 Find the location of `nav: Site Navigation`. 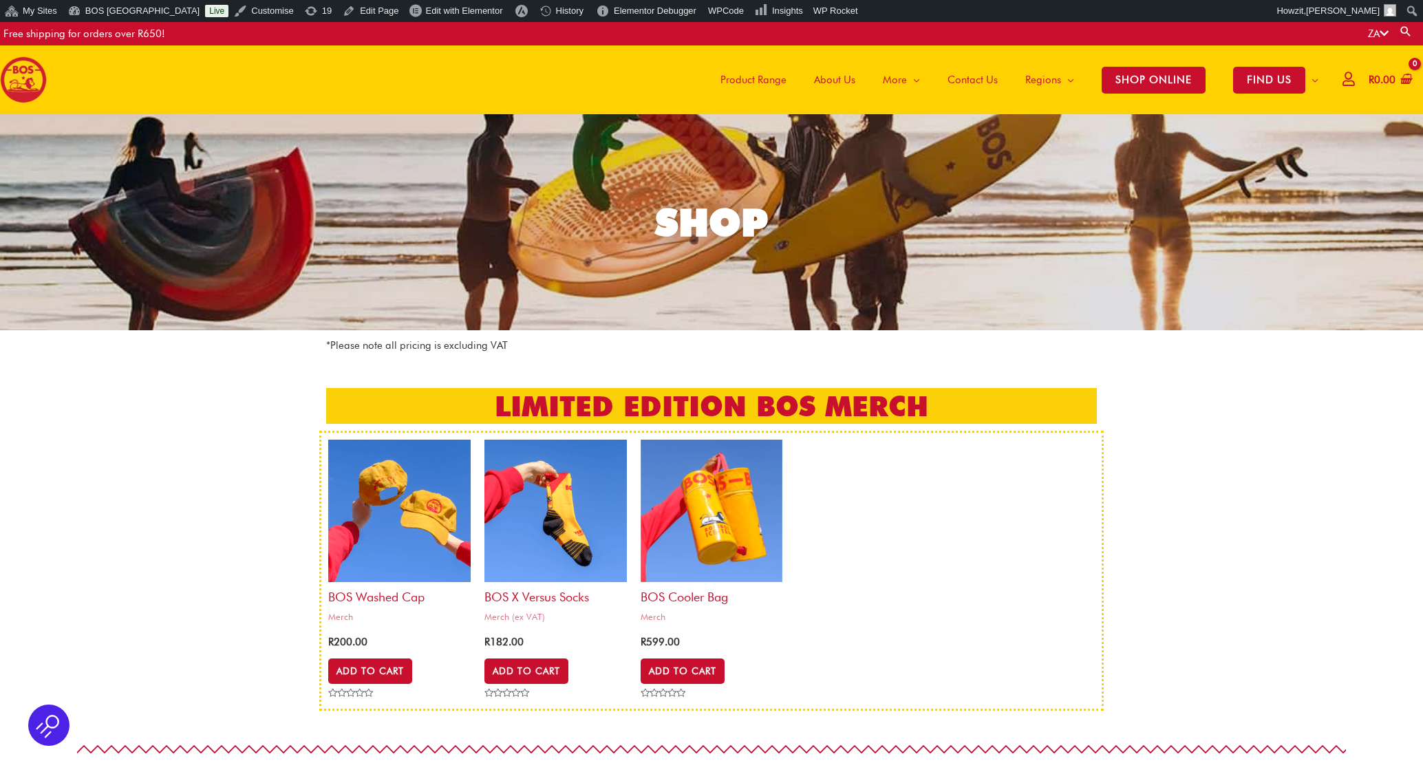

nav: Site Navigation is located at coordinates (1014, 80).